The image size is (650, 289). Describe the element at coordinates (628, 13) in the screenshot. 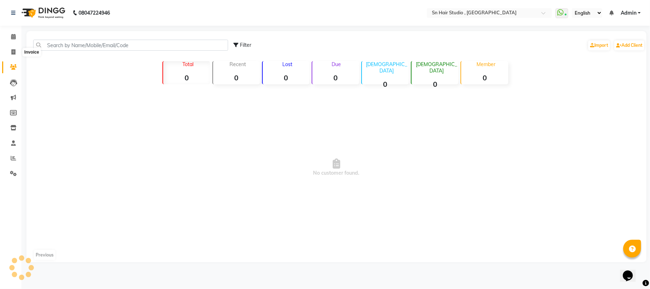

I see `span: Admin` at that location.